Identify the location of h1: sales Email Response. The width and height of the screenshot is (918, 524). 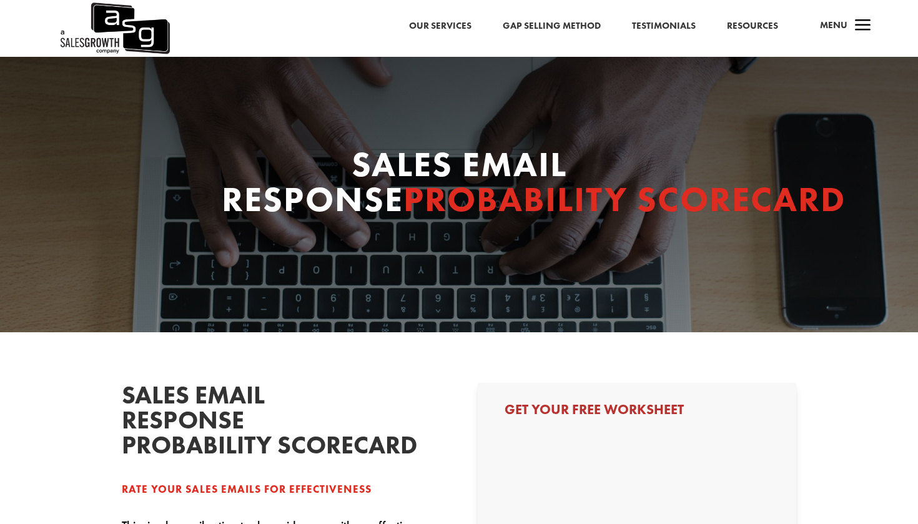
(459, 185).